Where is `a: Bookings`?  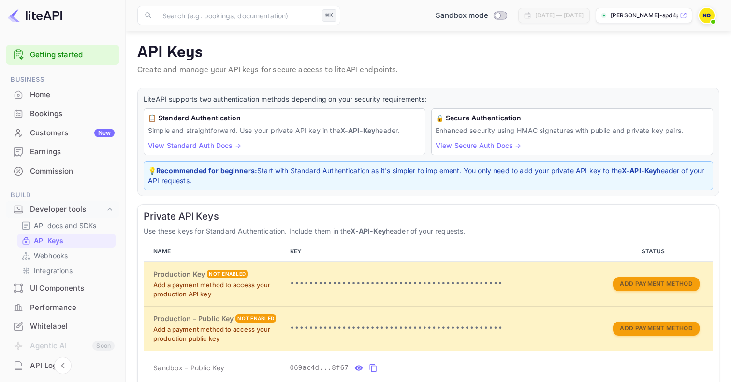 a: Bookings is located at coordinates (62, 113).